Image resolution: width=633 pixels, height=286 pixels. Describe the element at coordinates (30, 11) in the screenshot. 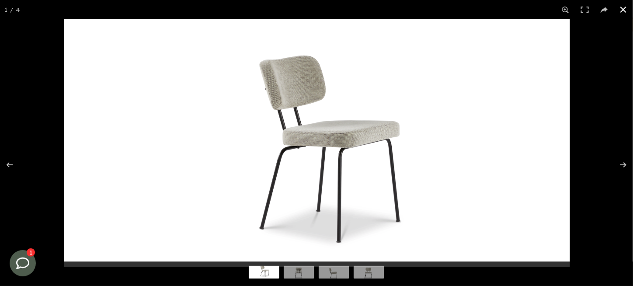

I see `span: 1` at that location.